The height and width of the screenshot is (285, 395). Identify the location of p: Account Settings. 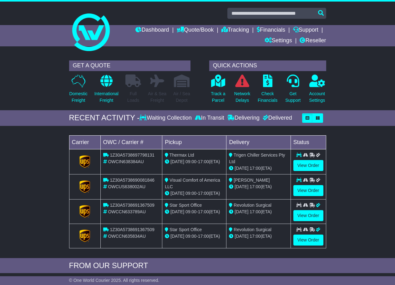
(317, 97).